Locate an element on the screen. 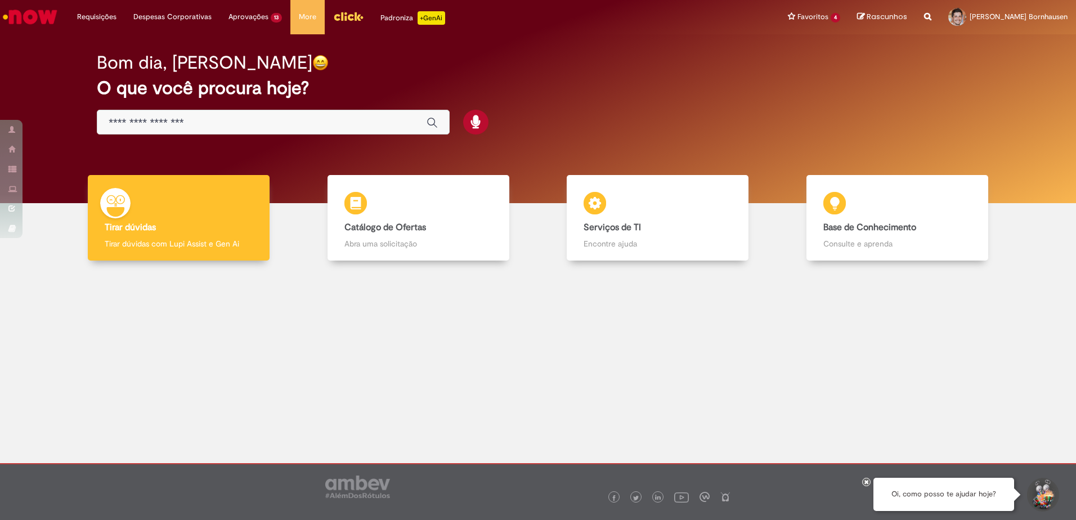 Image resolution: width=1076 pixels, height=520 pixels. span: Aprovações is located at coordinates (248, 17).